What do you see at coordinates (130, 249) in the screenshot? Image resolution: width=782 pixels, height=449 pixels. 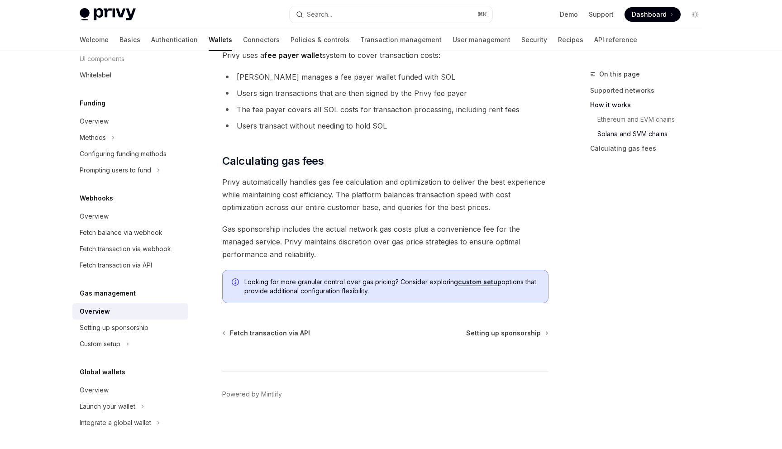 I see `a: Fetch transaction via webhook` at bounding box center [130, 249].